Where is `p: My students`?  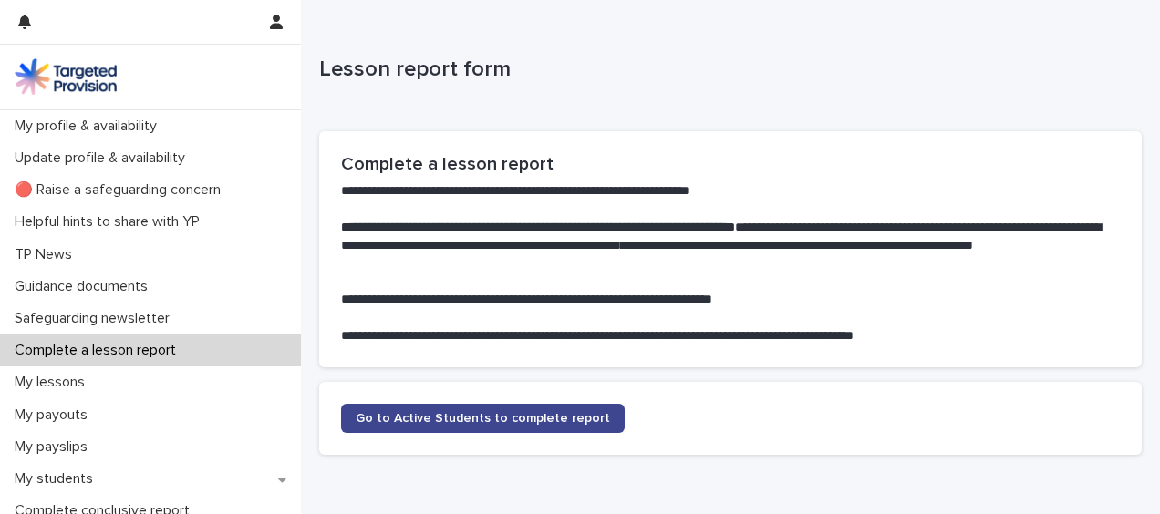 p: My students is located at coordinates (57, 479).